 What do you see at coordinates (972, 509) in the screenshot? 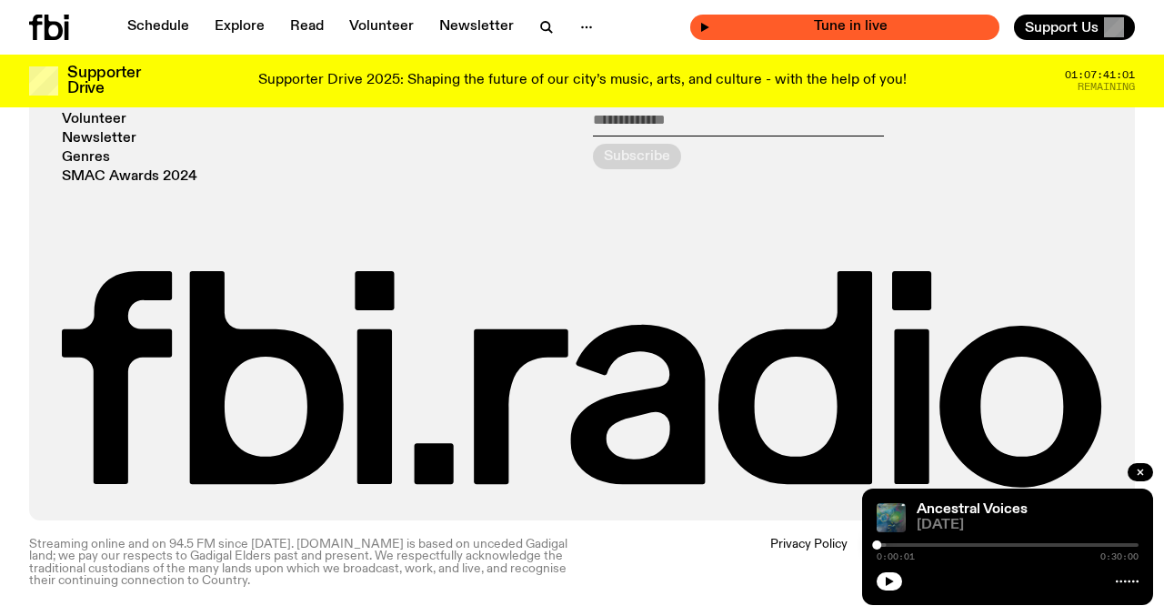
I see `a: Ancestral Voices` at bounding box center [972, 509].